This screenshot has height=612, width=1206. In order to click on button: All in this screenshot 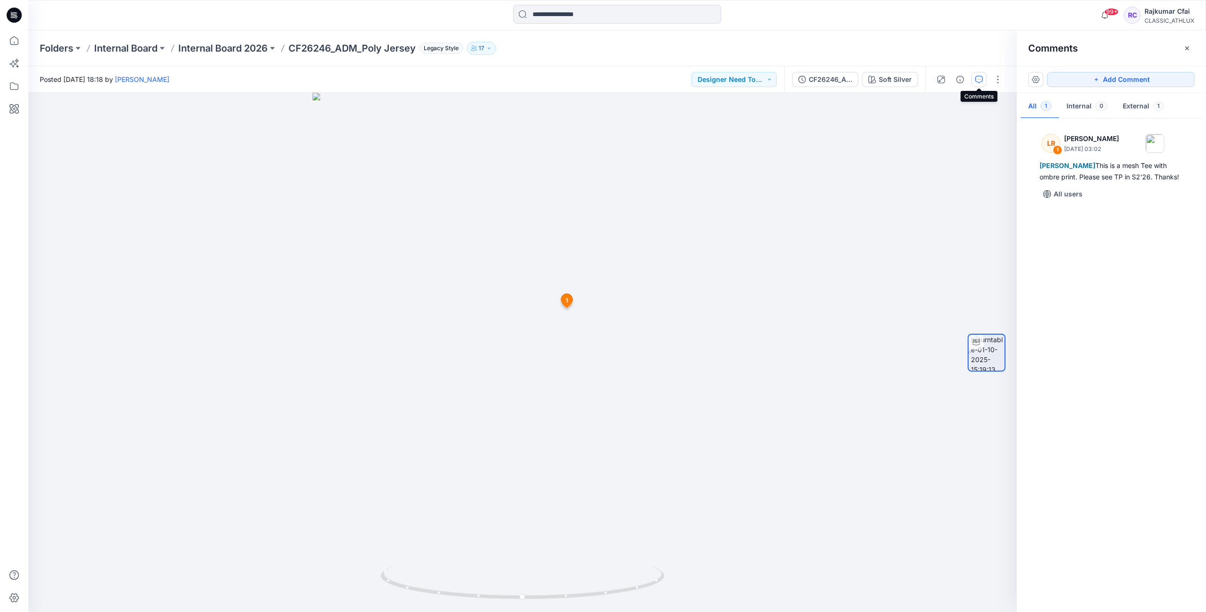, I will do `click(1040, 106)`.